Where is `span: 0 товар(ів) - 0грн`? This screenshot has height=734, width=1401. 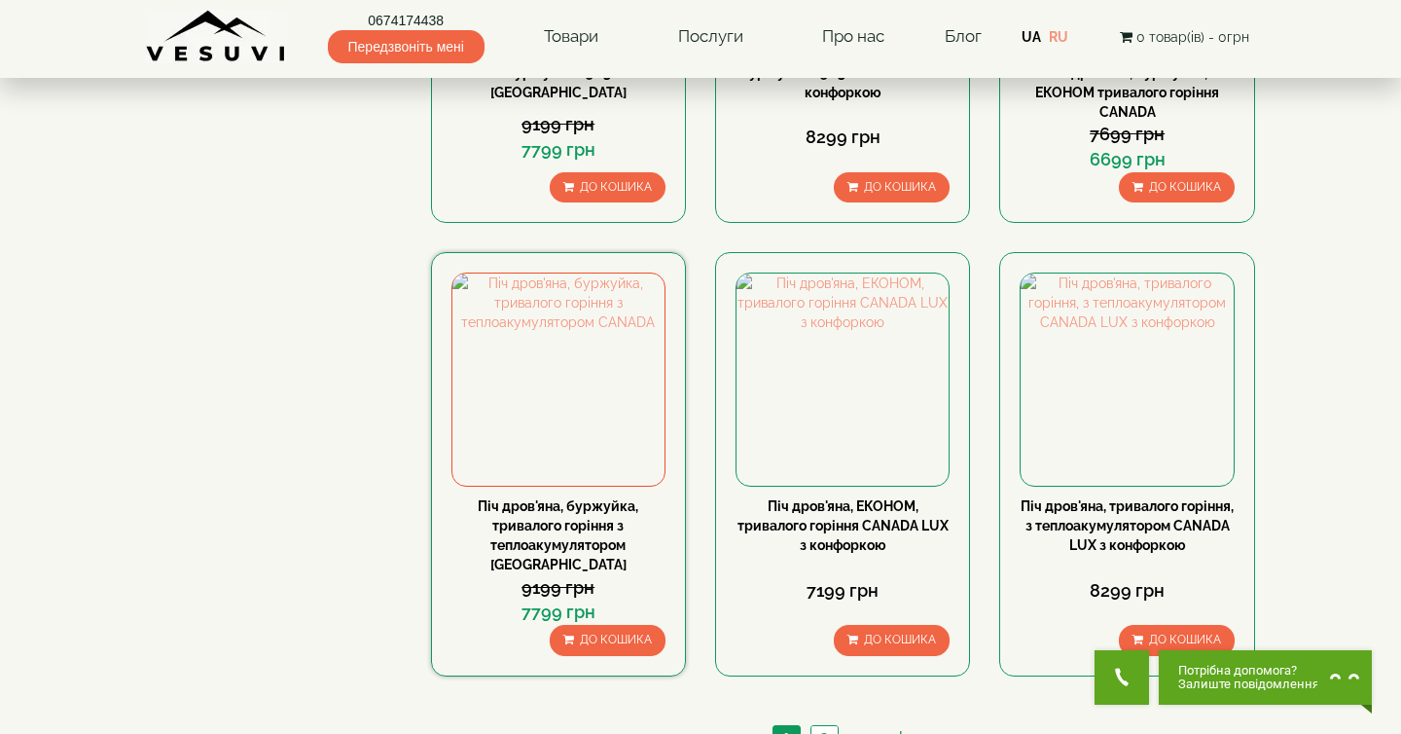 span: 0 товар(ів) - 0грн is located at coordinates (1193, 37).